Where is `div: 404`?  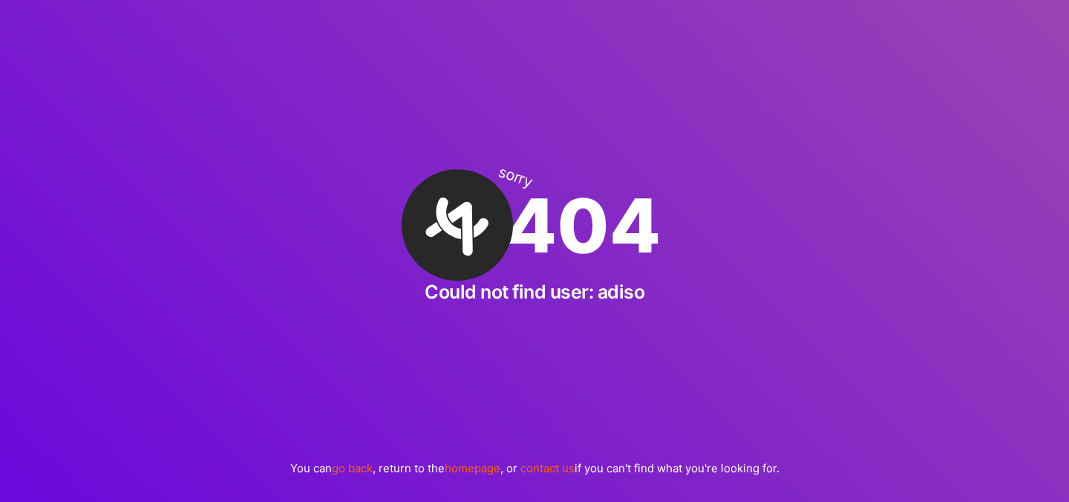 div: 404 is located at coordinates (535, 225).